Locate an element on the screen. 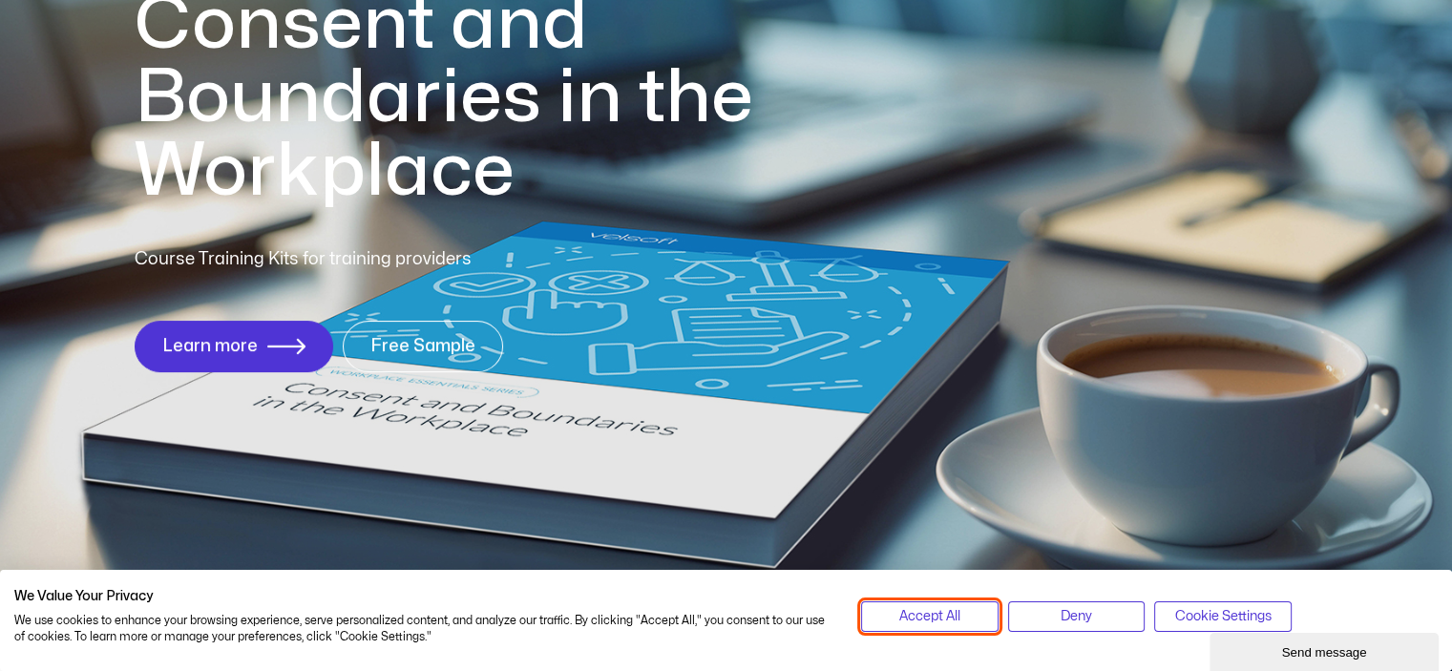  button: Deny all cookies is located at coordinates (1076, 617).